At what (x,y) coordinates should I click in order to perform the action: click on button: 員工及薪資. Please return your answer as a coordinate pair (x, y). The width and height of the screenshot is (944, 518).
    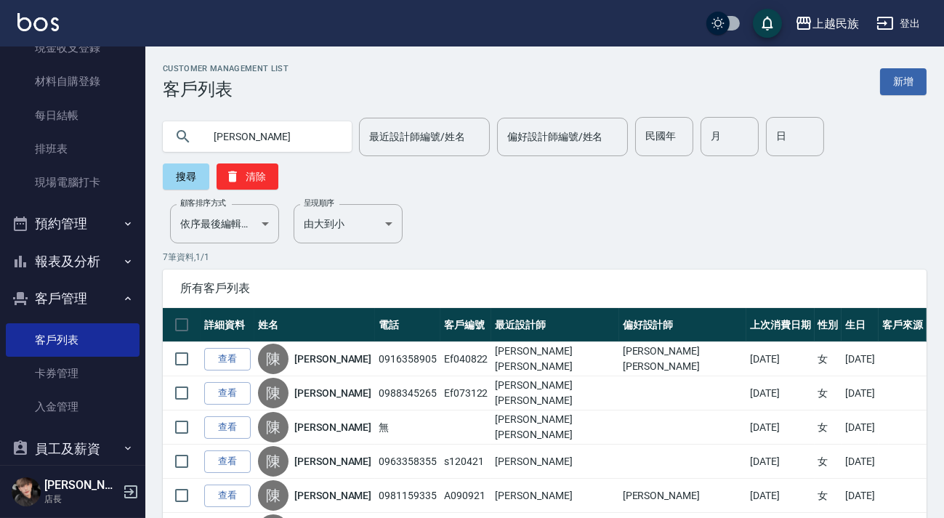
    Looking at the image, I should click on (73, 449).